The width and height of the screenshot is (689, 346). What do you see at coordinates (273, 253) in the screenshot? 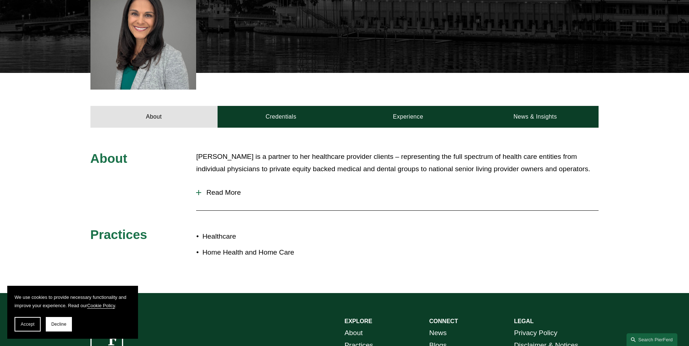
I see `p: Home Health and Home Care` at bounding box center [273, 253].